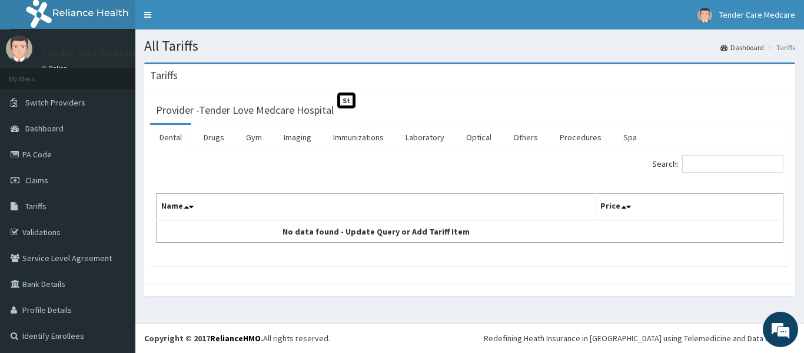 Image resolution: width=804 pixels, height=353 pixels. Describe the element at coordinates (55, 68) in the screenshot. I see `a: Online` at that location.